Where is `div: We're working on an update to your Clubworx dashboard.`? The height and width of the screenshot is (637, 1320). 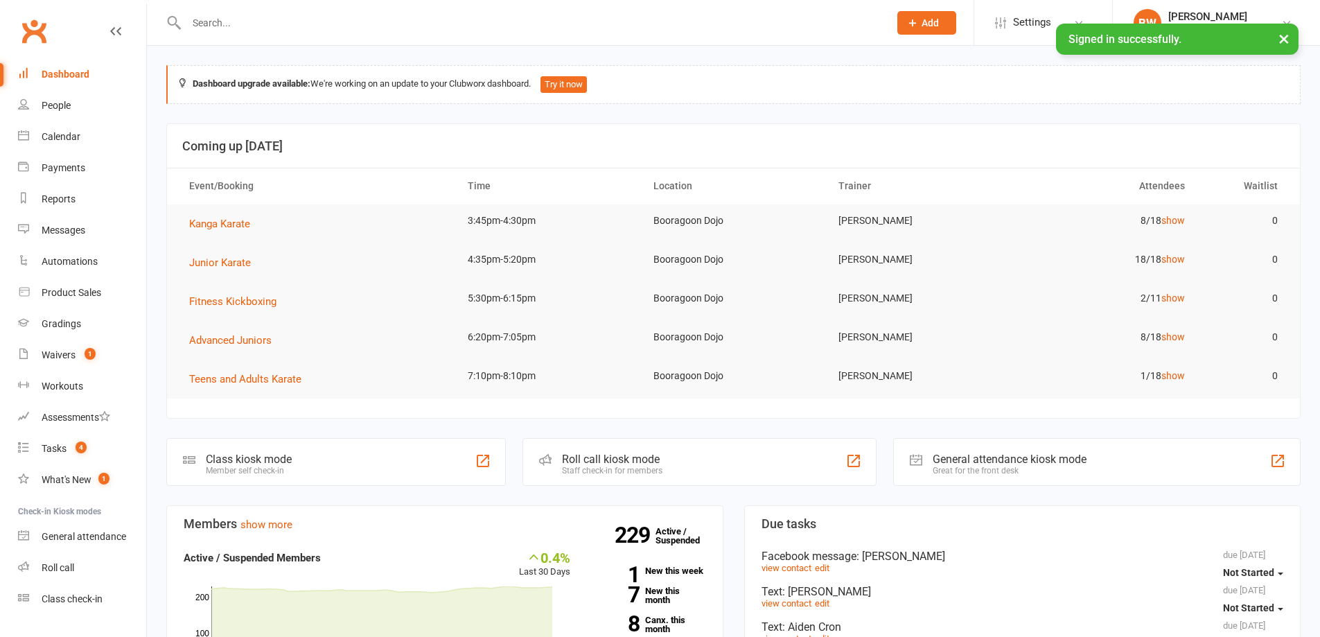
div: We're working on an update to your Clubworx dashboard. is located at coordinates (733, 85).